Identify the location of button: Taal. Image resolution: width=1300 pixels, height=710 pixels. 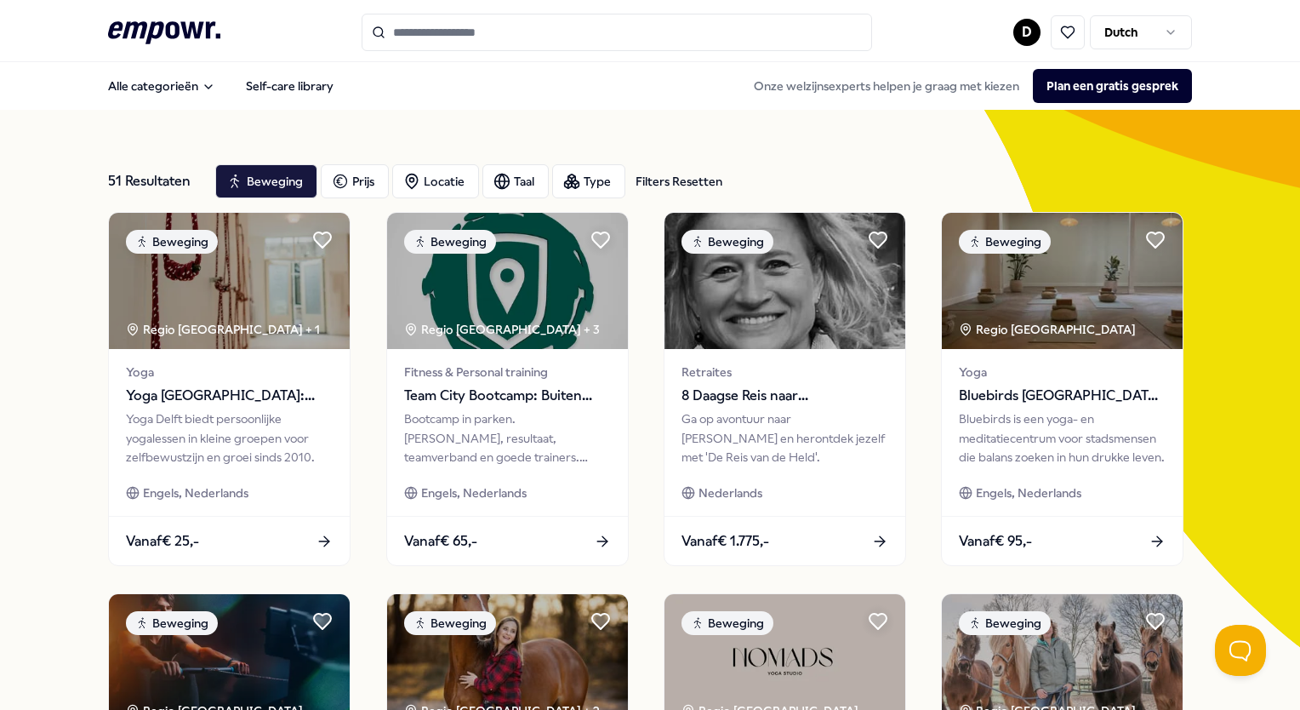
(516, 181).